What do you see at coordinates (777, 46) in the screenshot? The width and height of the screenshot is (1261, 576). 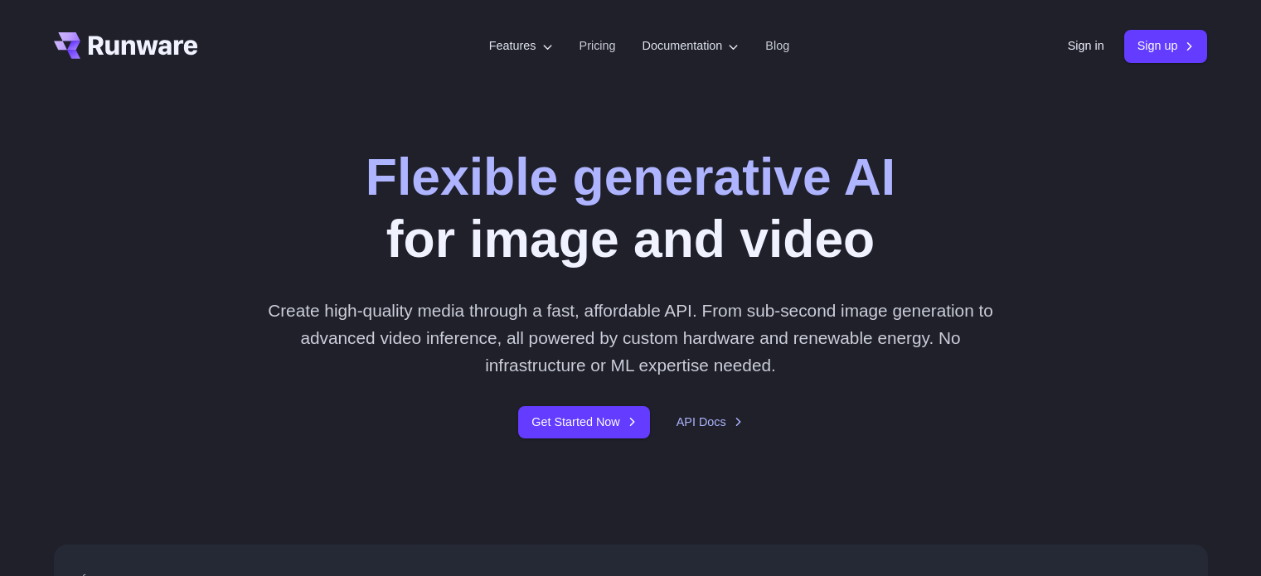 I see `a: Blog` at bounding box center [777, 46].